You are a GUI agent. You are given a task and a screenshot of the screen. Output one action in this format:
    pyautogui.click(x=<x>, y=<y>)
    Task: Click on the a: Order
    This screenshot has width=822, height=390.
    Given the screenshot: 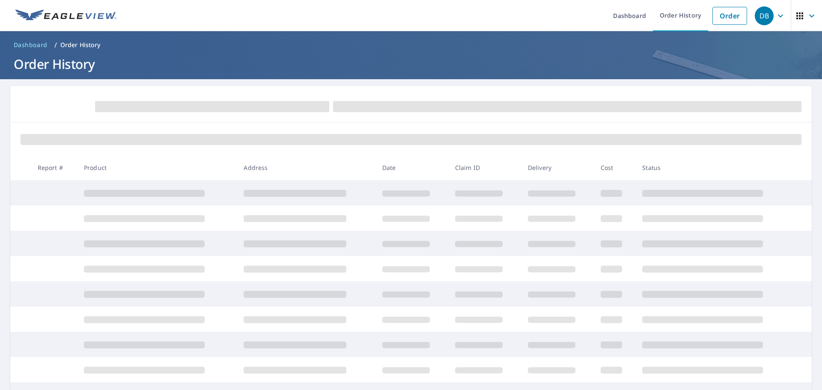 What is the action you would take?
    pyautogui.click(x=729, y=16)
    